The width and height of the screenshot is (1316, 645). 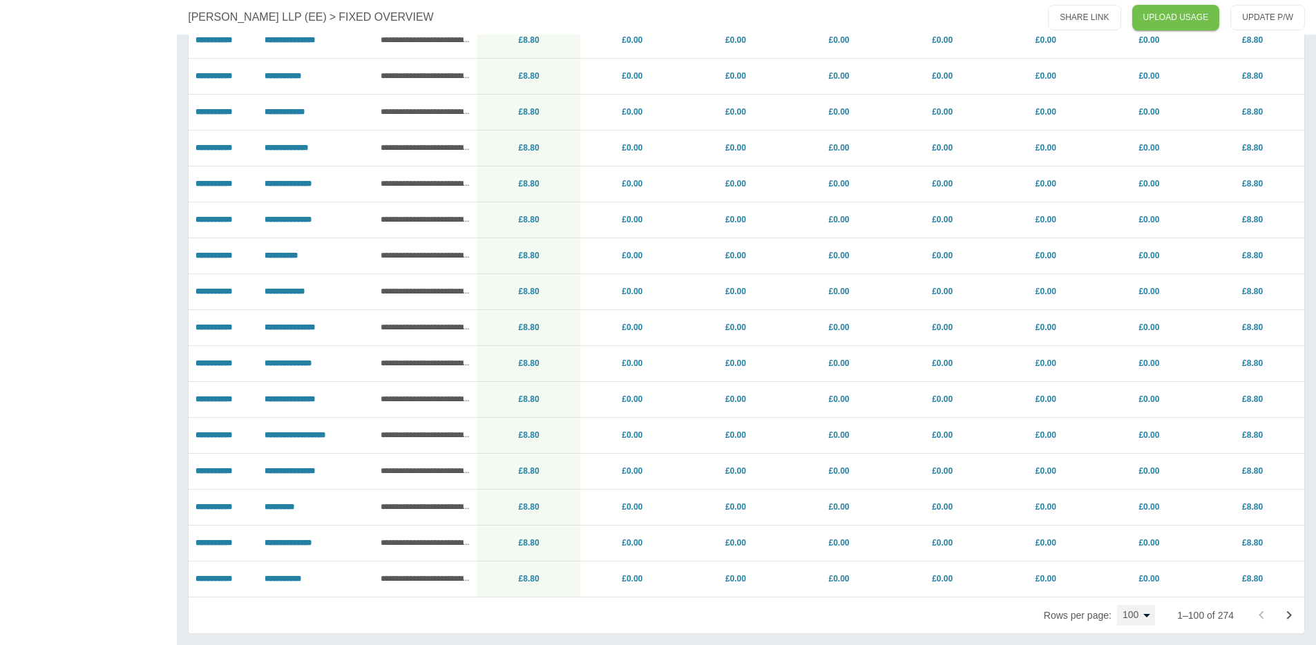 What do you see at coordinates (1078, 616) in the screenshot?
I see `p: Rows per page:` at bounding box center [1078, 616].